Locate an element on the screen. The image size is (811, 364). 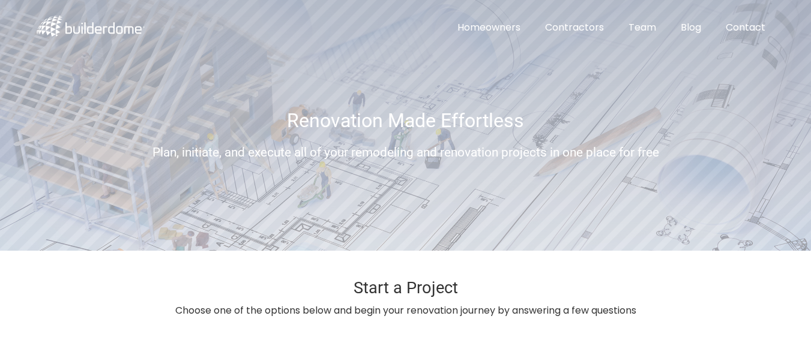
a: Team is located at coordinates (642, 28).